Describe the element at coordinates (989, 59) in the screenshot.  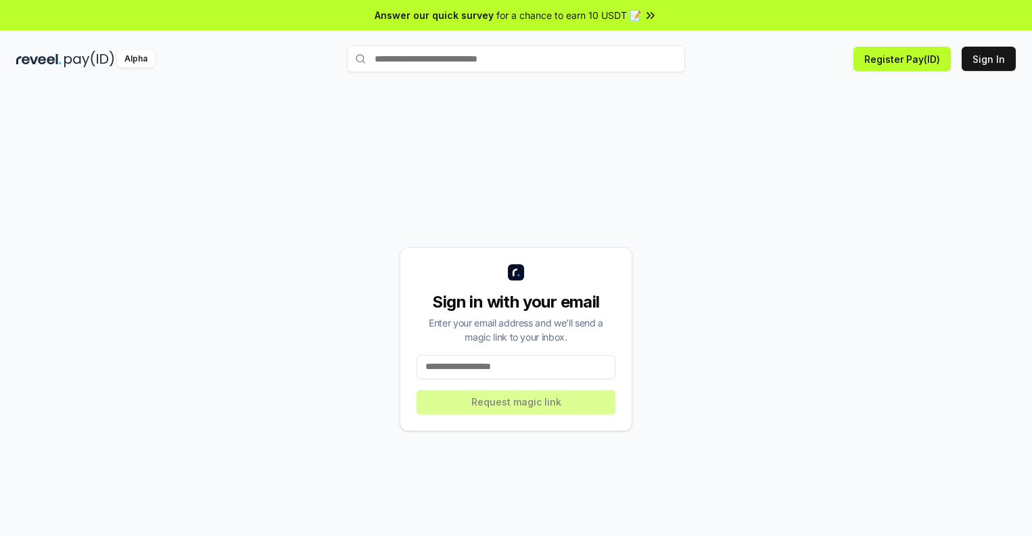
I see `button: Sign In` at that location.